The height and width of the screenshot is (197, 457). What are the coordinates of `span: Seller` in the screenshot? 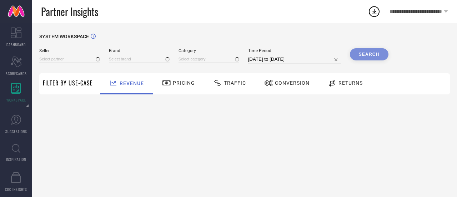 It's located at (70, 51).